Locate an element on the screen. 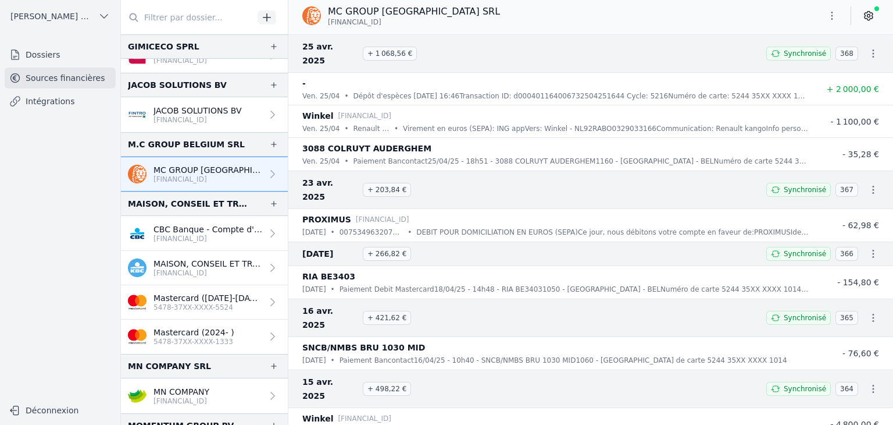 This screenshot has width=893, height=425. p: 3088 COLRUYT AUDERGHEM is located at coordinates (367, 148).